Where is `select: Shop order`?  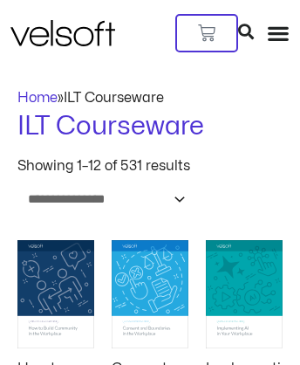 select: Shop order is located at coordinates (102, 199).